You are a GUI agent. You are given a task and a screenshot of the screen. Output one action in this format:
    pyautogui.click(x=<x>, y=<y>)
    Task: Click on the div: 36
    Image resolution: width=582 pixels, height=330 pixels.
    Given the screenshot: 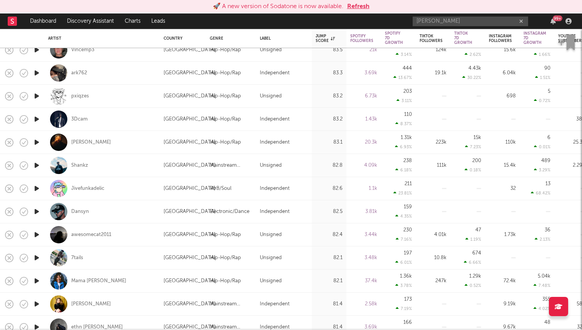 What is the action you would take?
    pyautogui.click(x=547, y=230)
    